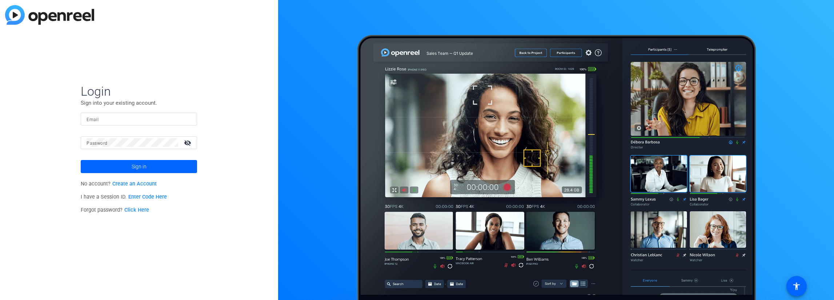 The width and height of the screenshot is (834, 300). What do you see at coordinates (119, 184) in the screenshot?
I see `span: No account?` at bounding box center [119, 184].